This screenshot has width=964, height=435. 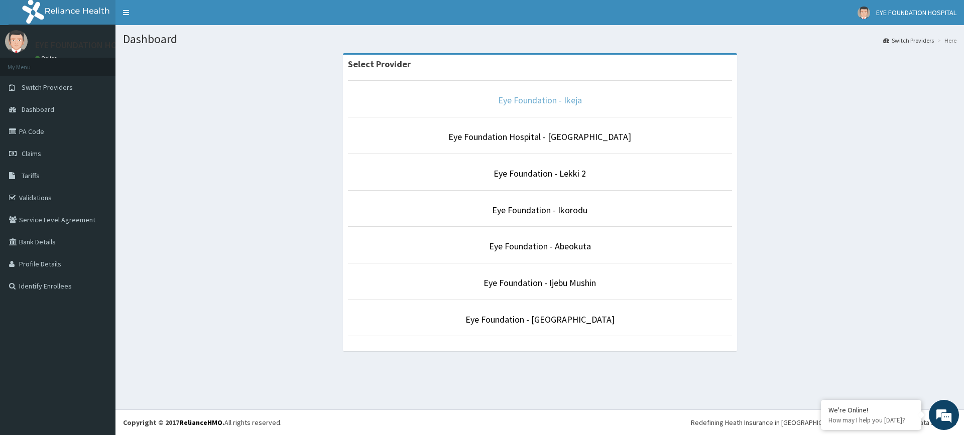 What do you see at coordinates (871, 420) in the screenshot?
I see `p: How may I help you today?` at bounding box center [871, 420].